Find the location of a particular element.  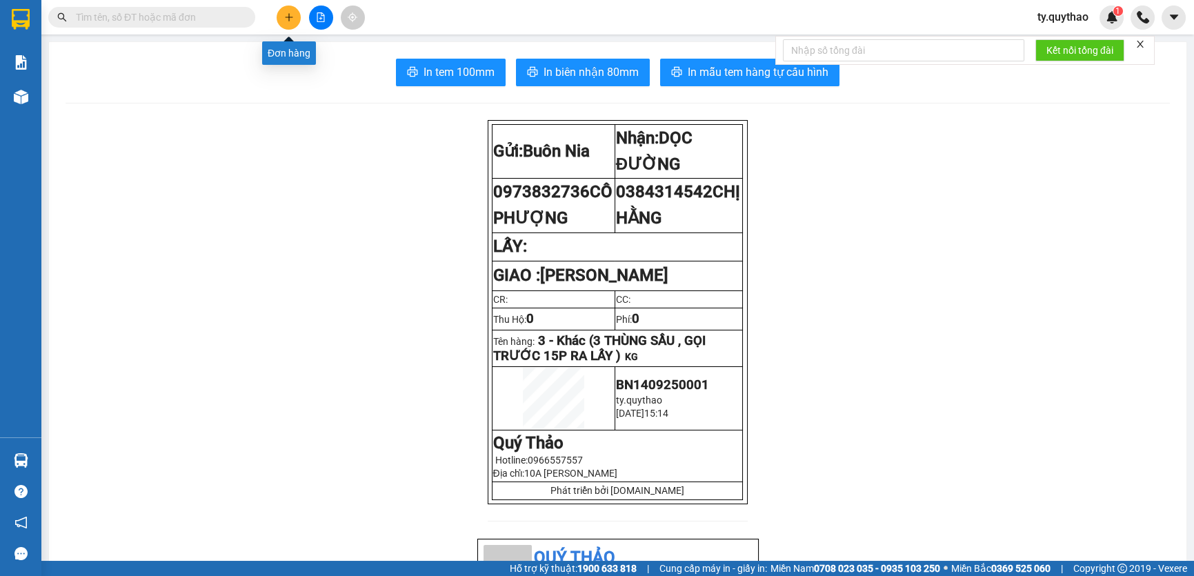

span: In tem 100mm is located at coordinates (459, 72).